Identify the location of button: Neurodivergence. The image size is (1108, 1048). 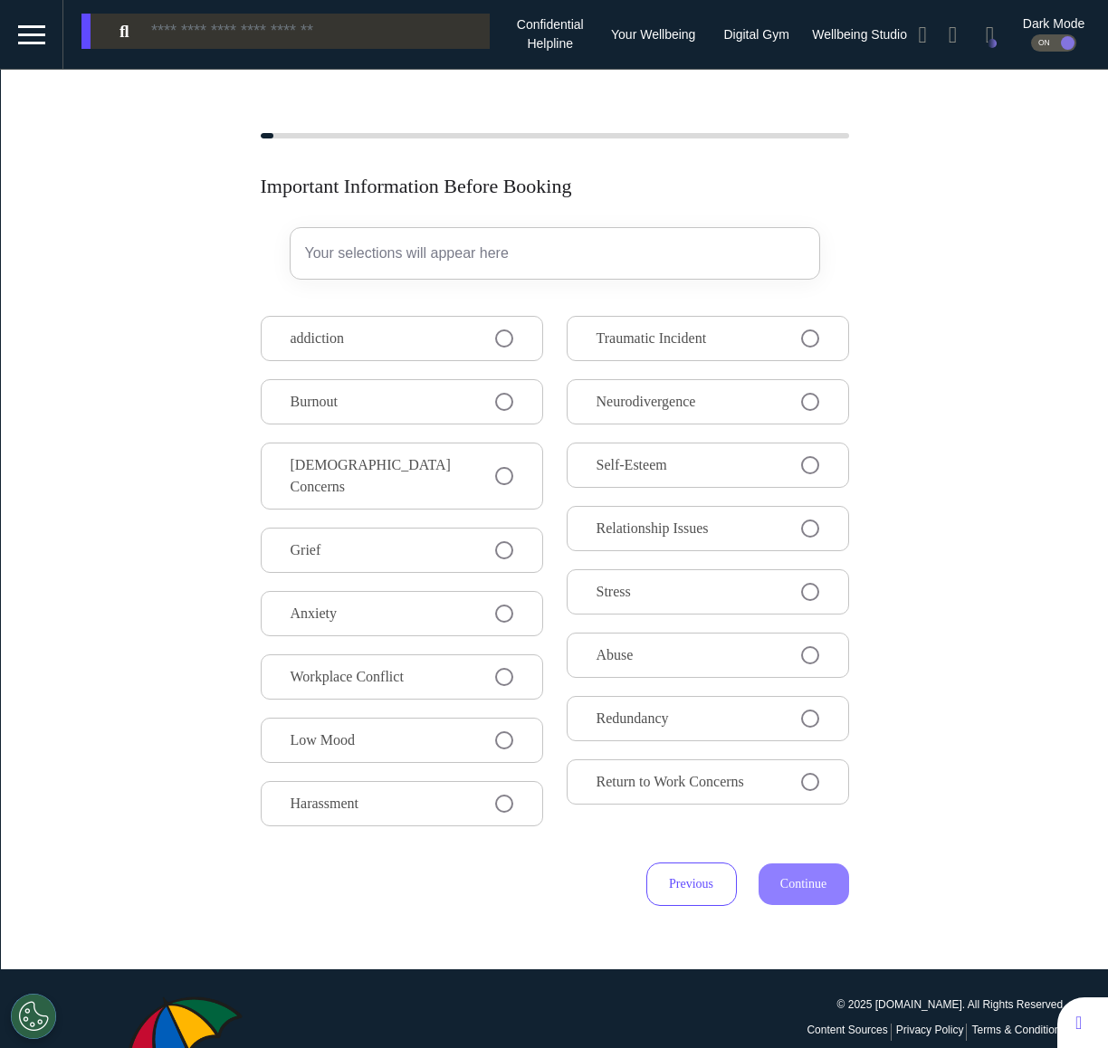
(708, 402).